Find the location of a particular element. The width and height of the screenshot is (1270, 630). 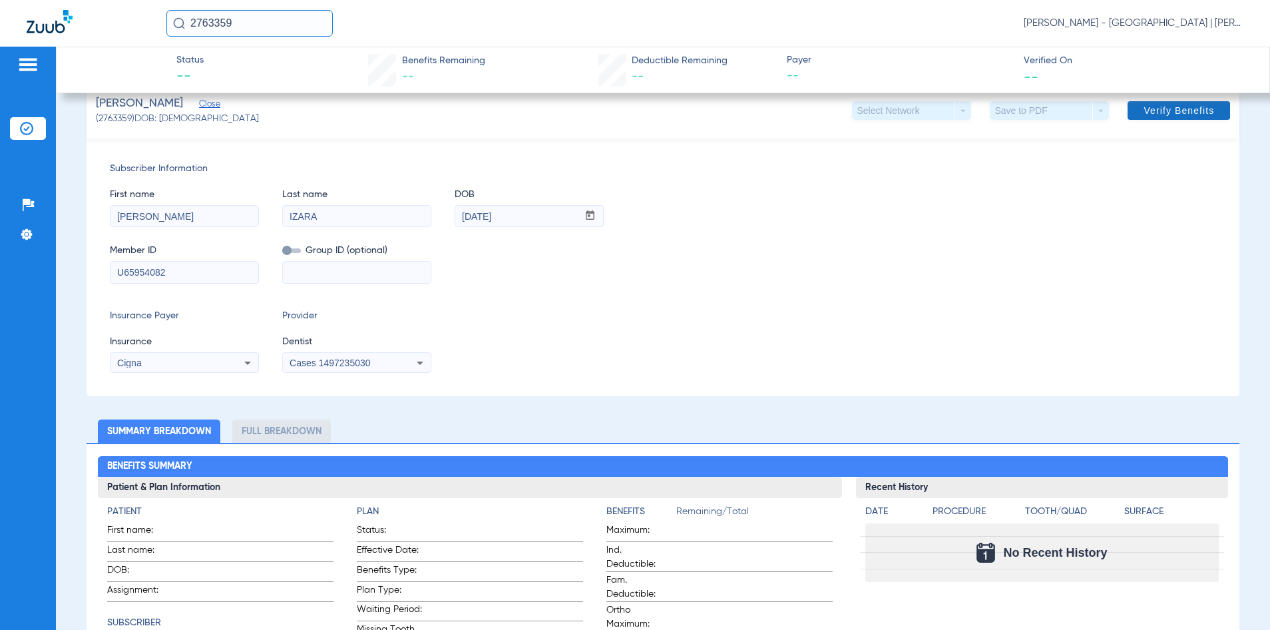

span: Ind. Deductible: is located at coordinates (639, 557).